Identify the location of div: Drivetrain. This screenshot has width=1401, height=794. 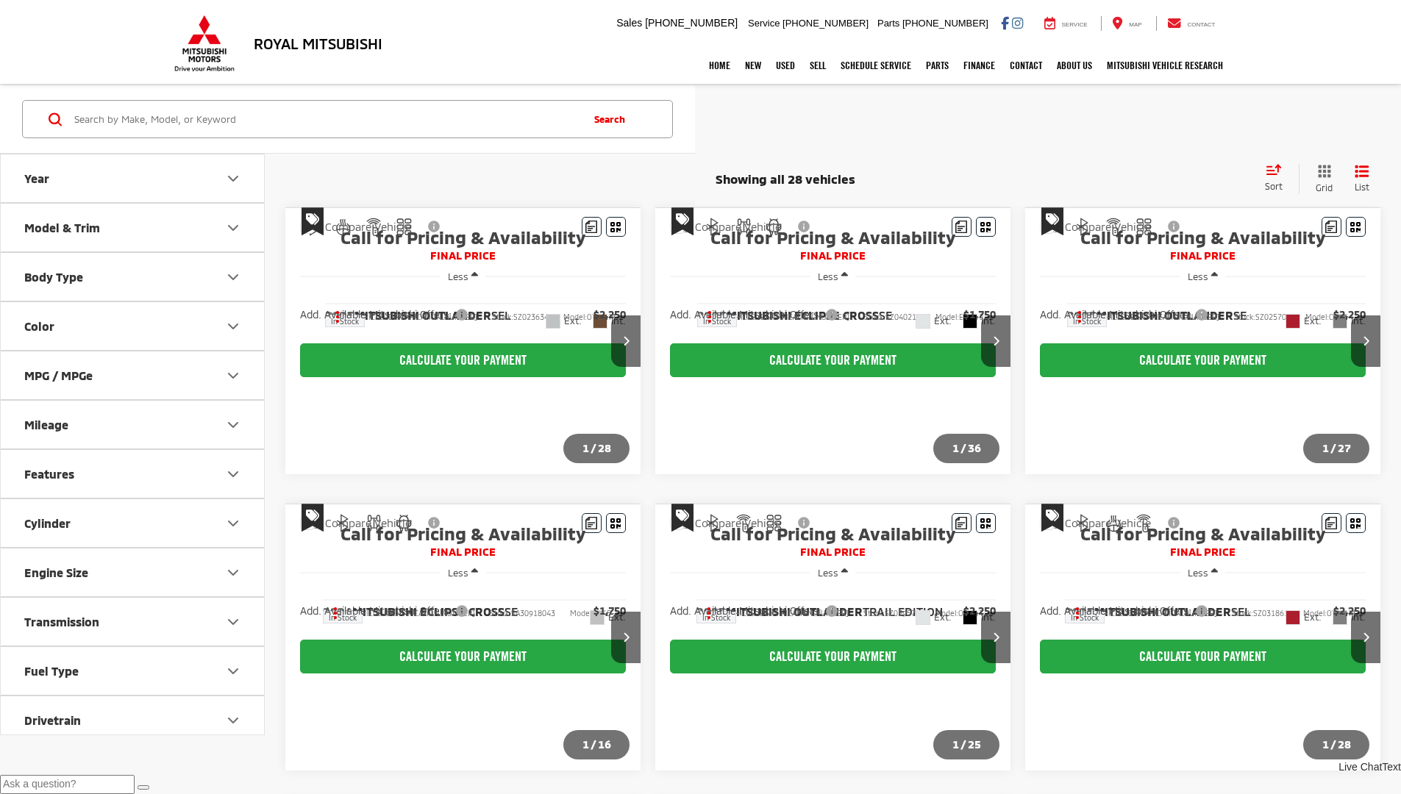
(52, 720).